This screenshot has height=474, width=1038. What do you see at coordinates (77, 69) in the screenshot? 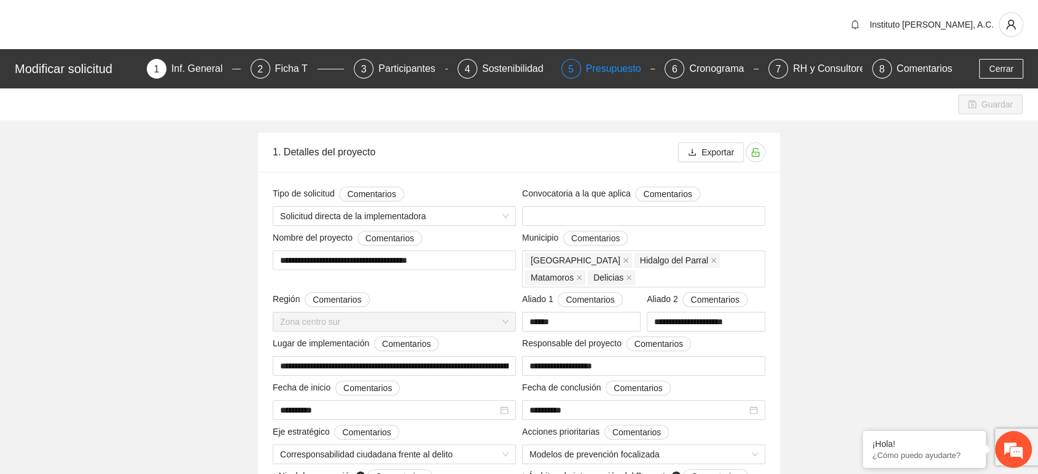
I see `div: Modificar solicitud` at bounding box center [77, 69].